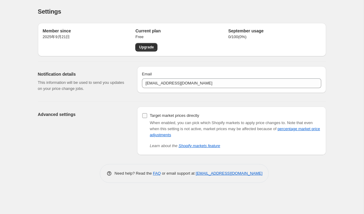  Describe the element at coordinates (89, 31) in the screenshot. I see `h2: Member since` at that location.